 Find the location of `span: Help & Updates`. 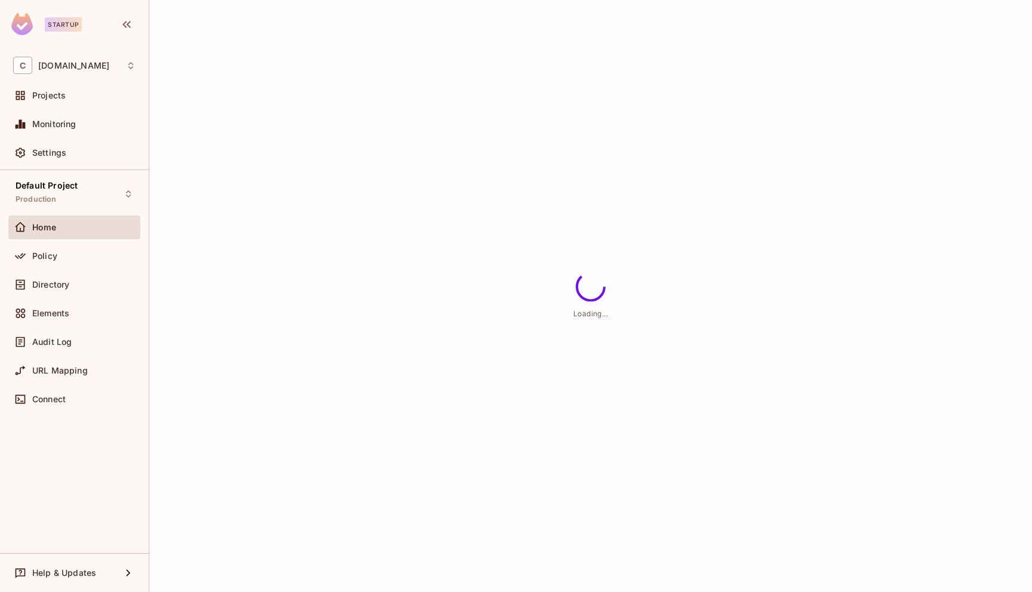

span: Help & Updates is located at coordinates (64, 573).